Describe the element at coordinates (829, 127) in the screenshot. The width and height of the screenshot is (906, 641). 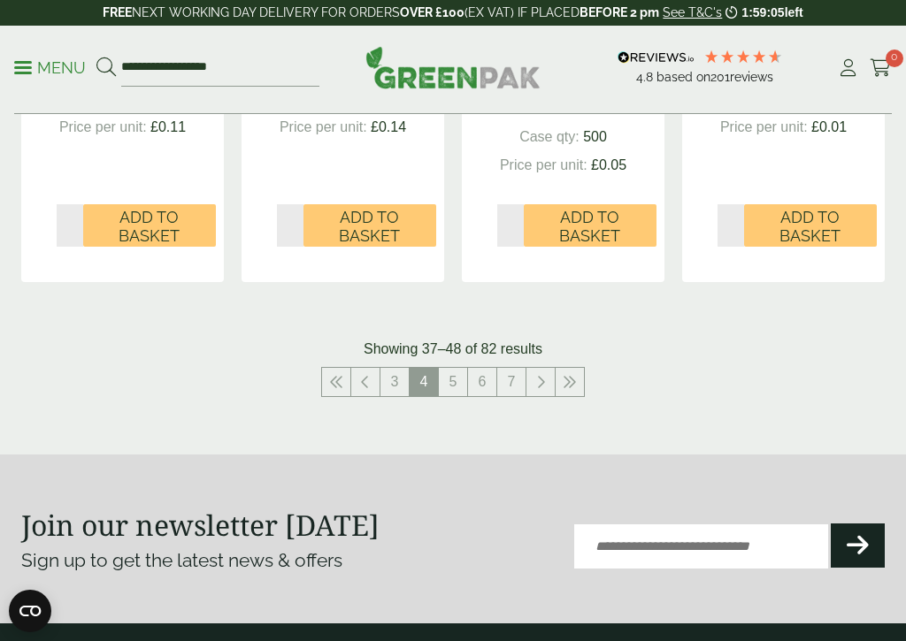
I see `span: £0.01` at that location.